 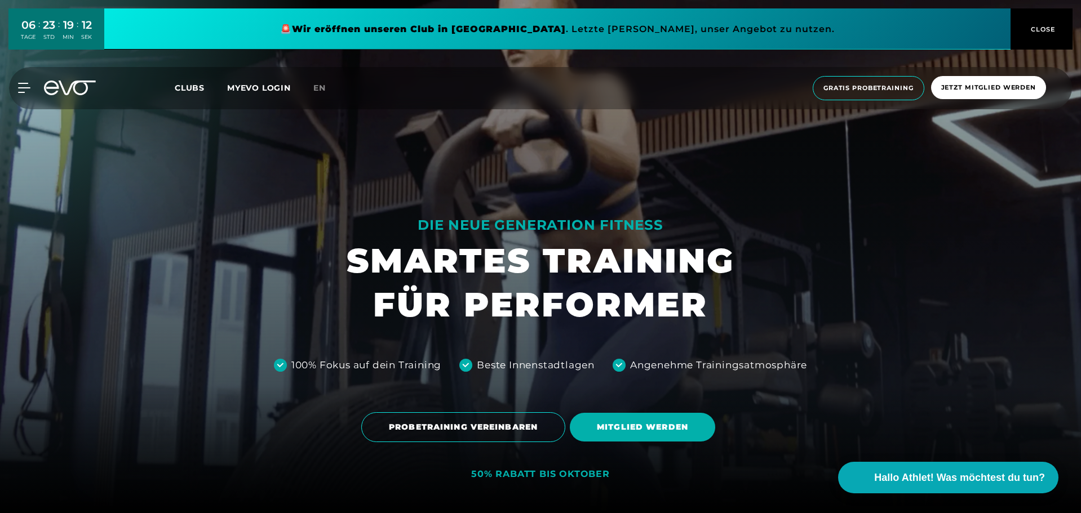 What do you see at coordinates (49, 25) in the screenshot?
I see `div: 23` at bounding box center [49, 25].